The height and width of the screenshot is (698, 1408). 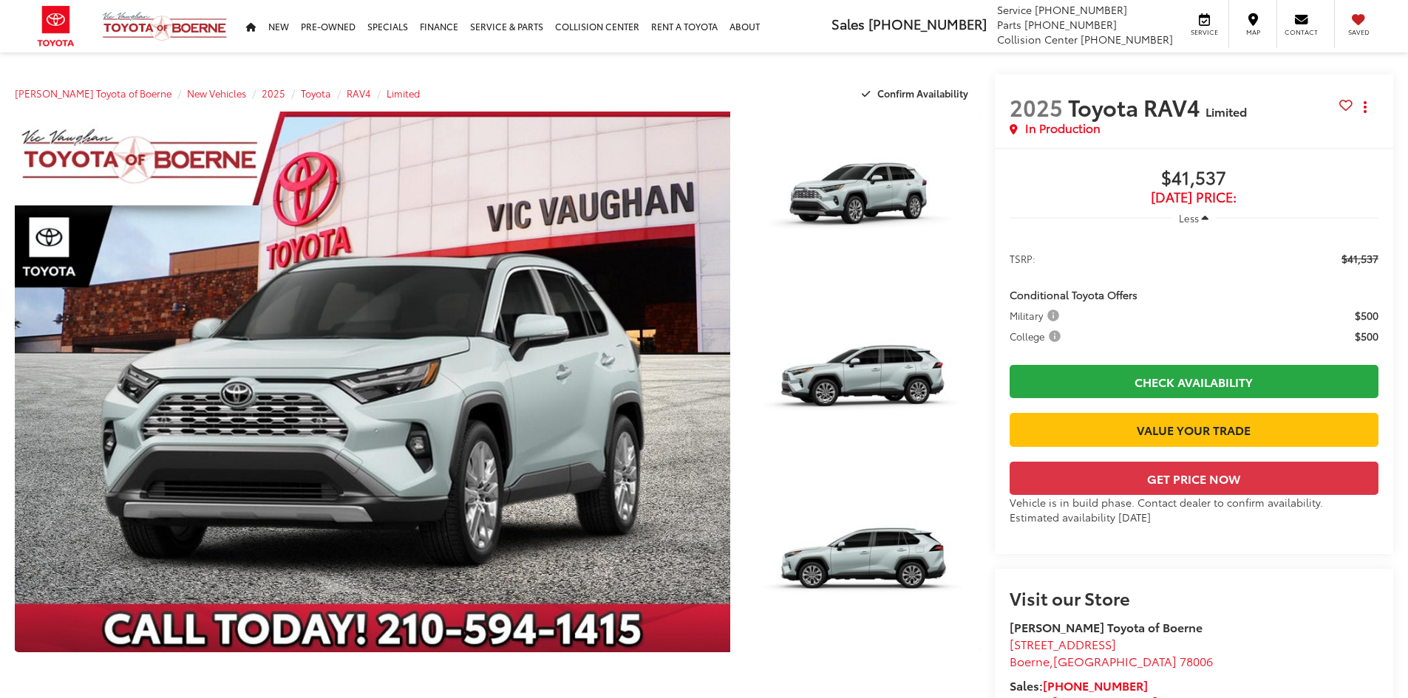 What do you see at coordinates (316, 93) in the screenshot?
I see `a: Toyota` at bounding box center [316, 93].